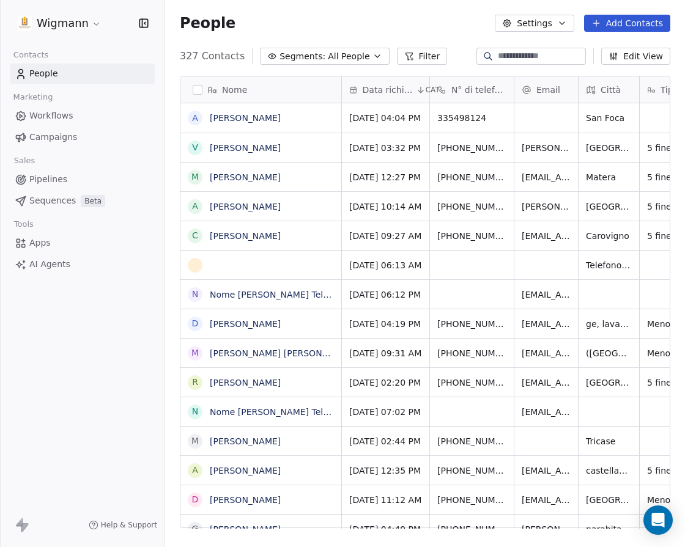 This screenshot has width=685, height=547. Describe the element at coordinates (471, 89) in the screenshot. I see `div: N° di telefono` at that location.